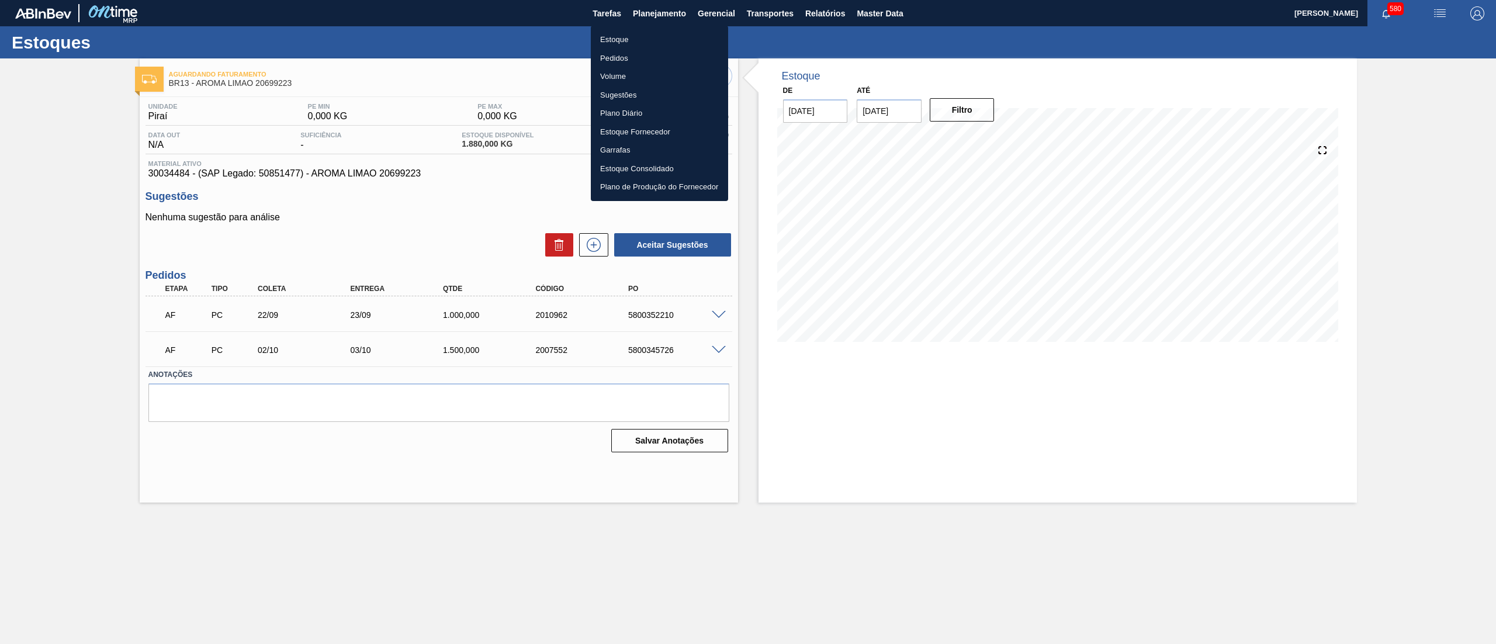 This screenshot has width=1496, height=644. I want to click on a: Estoque, so click(659, 40).